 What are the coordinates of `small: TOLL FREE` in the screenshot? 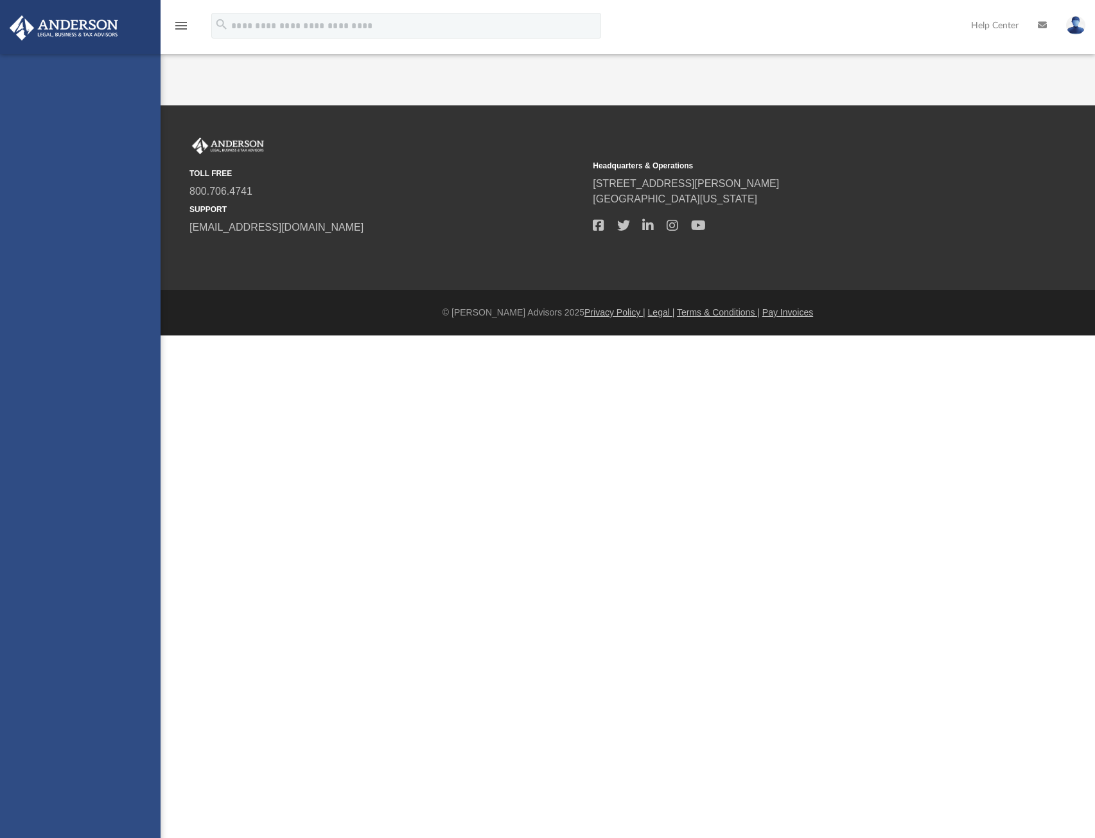 It's located at (387, 173).